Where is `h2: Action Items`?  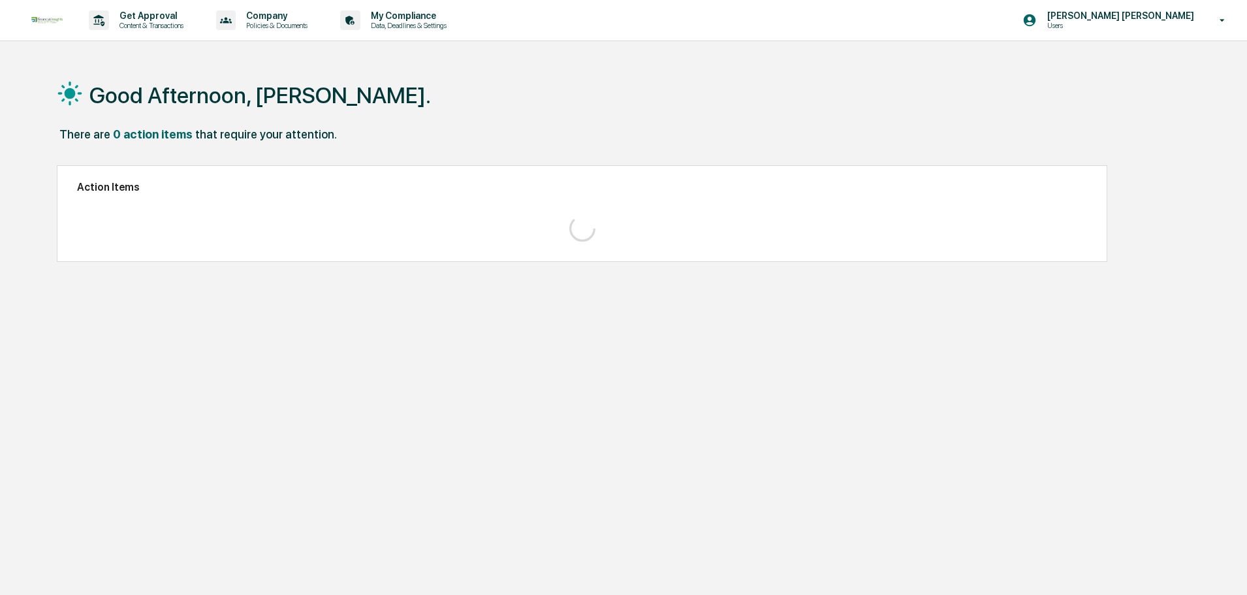 h2: Action Items is located at coordinates (582, 187).